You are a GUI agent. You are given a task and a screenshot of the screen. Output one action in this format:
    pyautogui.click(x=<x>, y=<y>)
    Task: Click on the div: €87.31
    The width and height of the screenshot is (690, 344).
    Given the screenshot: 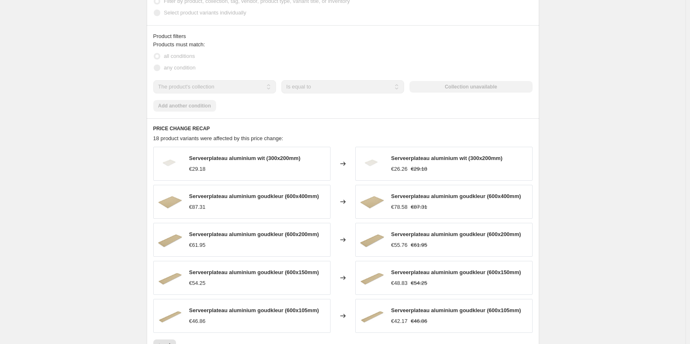 What is the action you would take?
    pyautogui.click(x=198, y=207)
    